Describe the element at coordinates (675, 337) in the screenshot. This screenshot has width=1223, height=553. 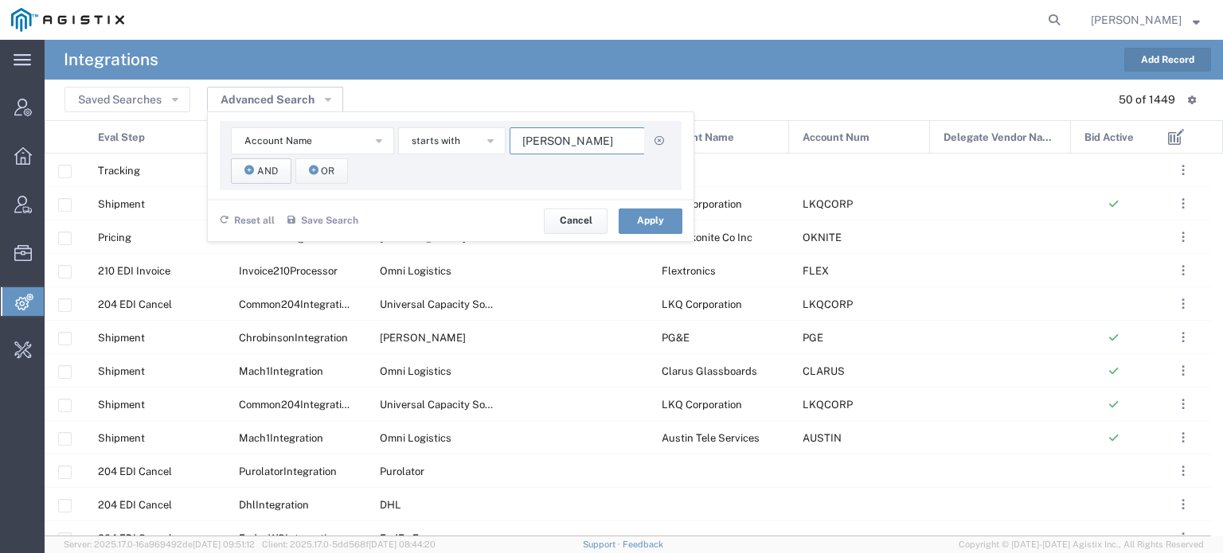
I see `span: PG&E` at that location.